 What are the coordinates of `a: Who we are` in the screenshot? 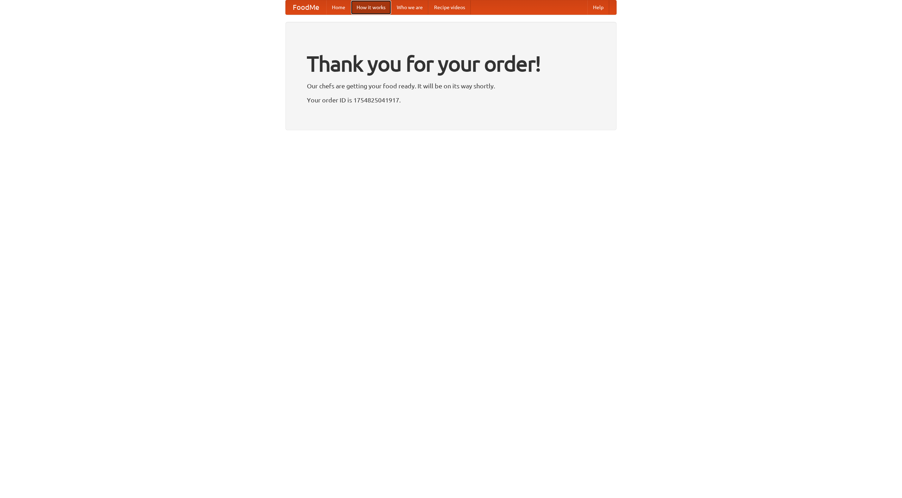 It's located at (410, 7).